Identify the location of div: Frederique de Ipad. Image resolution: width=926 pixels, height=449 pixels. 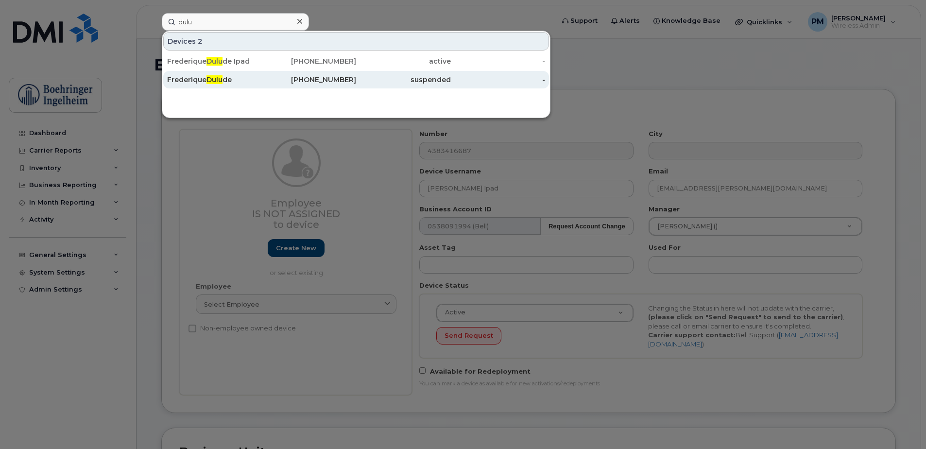
(214, 61).